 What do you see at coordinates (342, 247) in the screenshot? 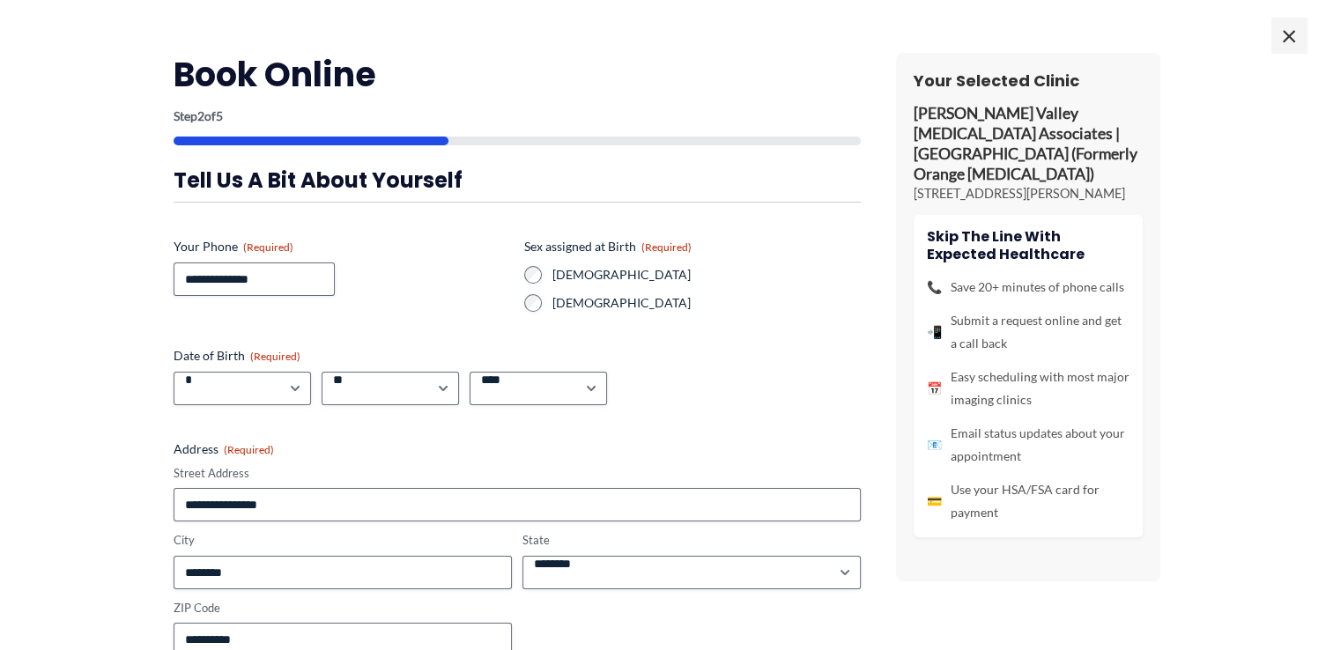
I see `label: Your Phone` at bounding box center [342, 247].